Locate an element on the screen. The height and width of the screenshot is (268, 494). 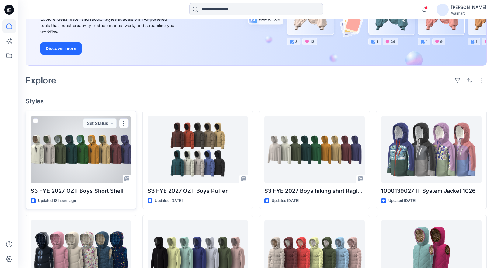
a: S3 FYE 2027 Boys hiking shirt Raglan Slv is located at coordinates (315, 149).